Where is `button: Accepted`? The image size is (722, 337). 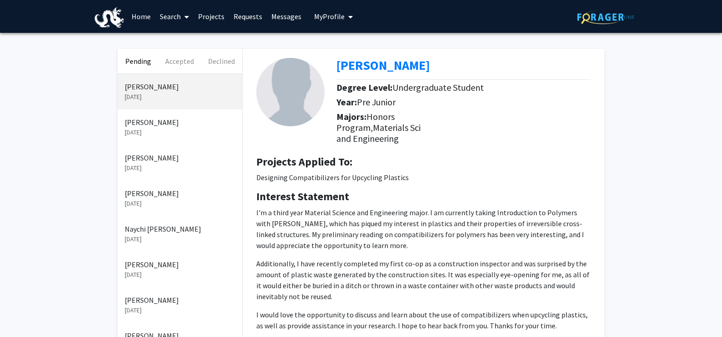 button: Accepted is located at coordinates (179, 61).